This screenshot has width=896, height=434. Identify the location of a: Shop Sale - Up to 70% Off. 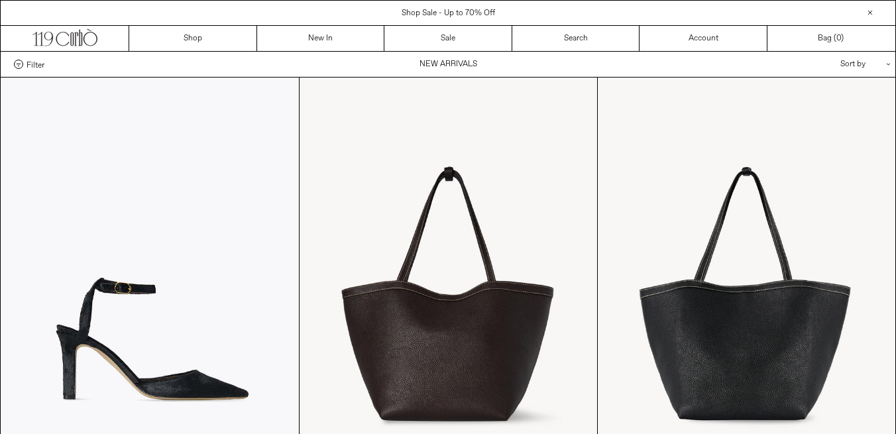
(448, 13).